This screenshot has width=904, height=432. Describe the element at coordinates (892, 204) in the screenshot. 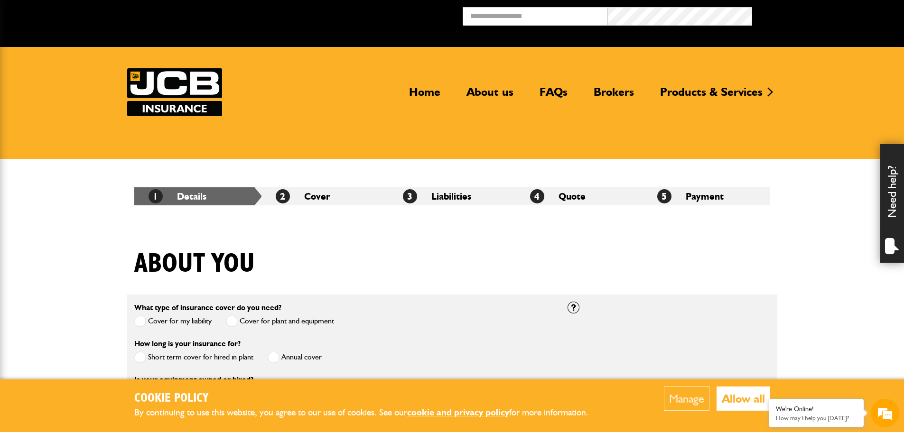

I see `div: Need help?` at that location.